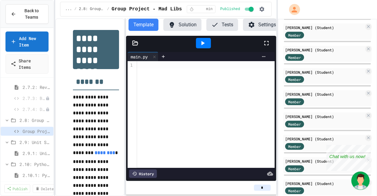 Image resolution: width=377 pixels, height=196 pixels. Describe the element at coordinates (131, 65) in the screenshot. I see `div: 1` at that location.